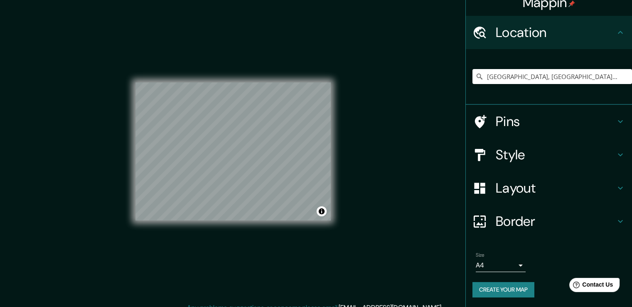  Describe the element at coordinates (549, 121) in the screenshot. I see `div: Pins` at that location.